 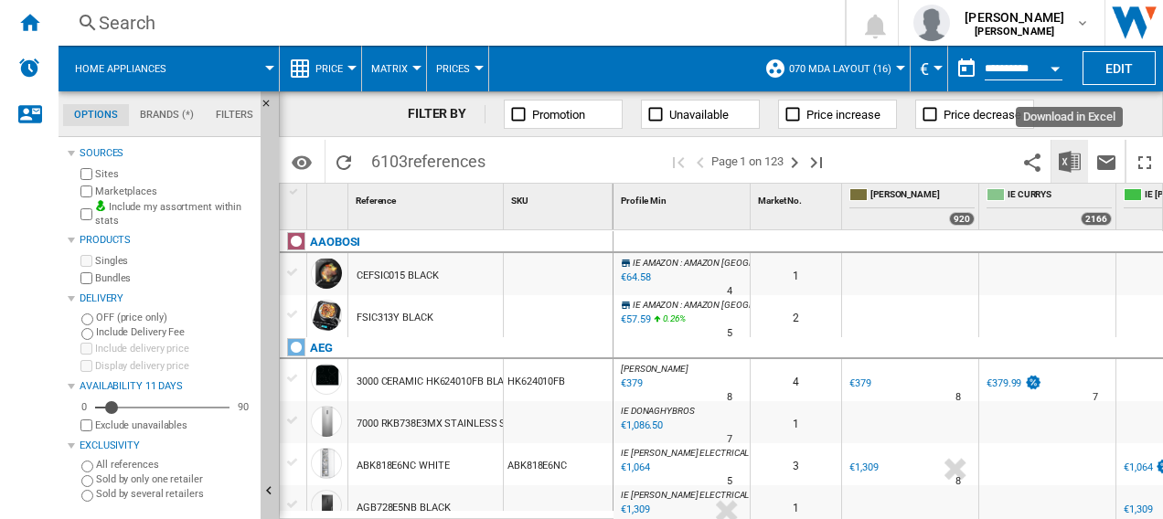 I want to click on input: Sites, so click(x=86, y=174).